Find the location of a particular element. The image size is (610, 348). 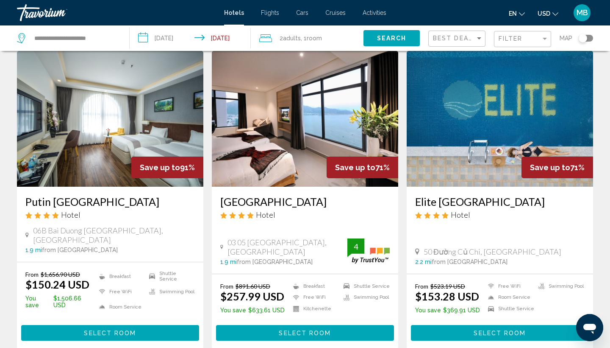

ins: $153.28 USD is located at coordinates (447, 296).